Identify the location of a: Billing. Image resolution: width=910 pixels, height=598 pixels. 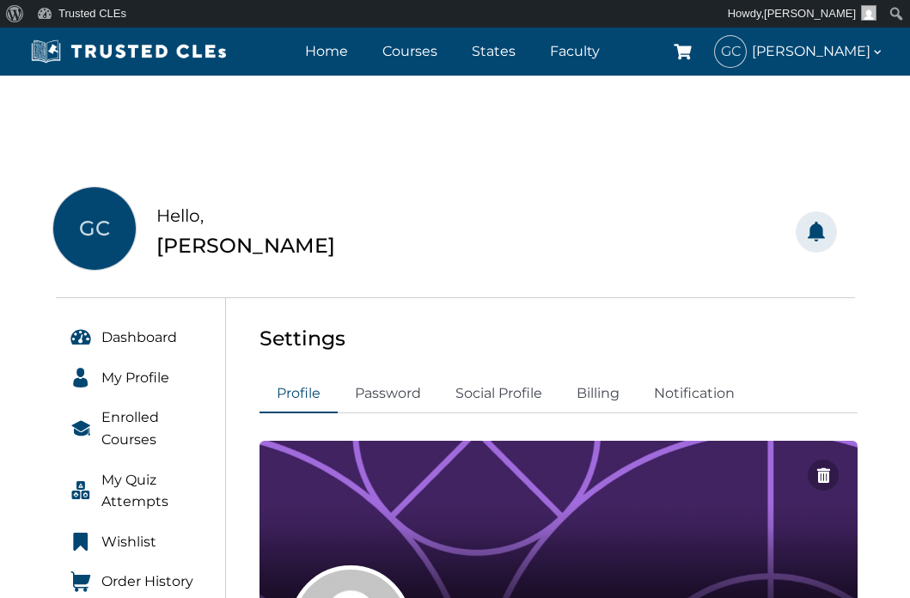
(598, 395).